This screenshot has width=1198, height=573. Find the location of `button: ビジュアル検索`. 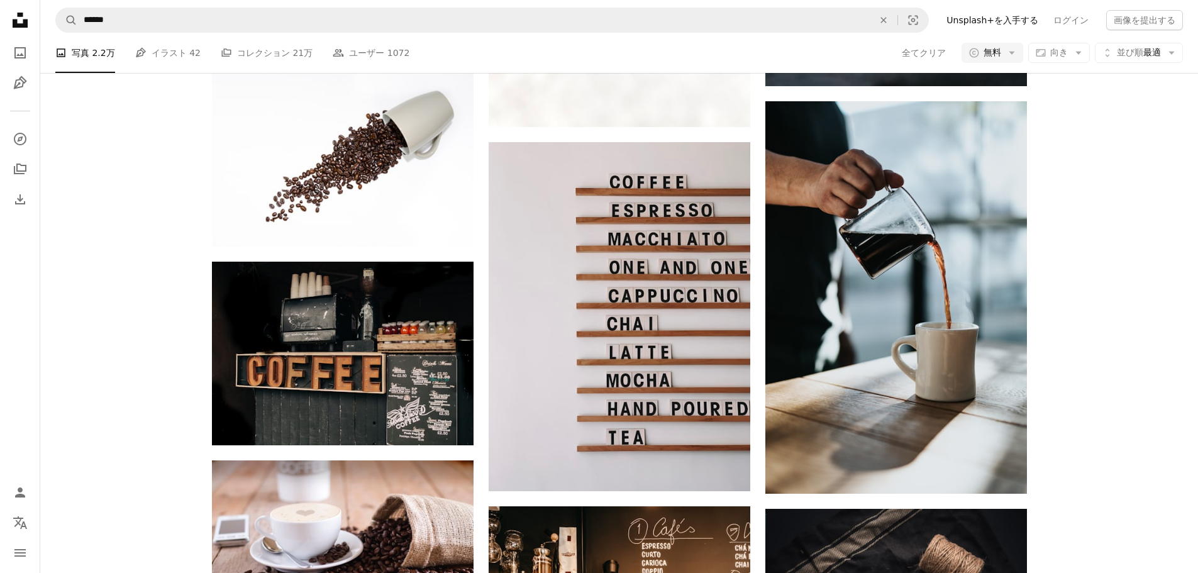

button: ビジュアル検索 is located at coordinates (913, 20).